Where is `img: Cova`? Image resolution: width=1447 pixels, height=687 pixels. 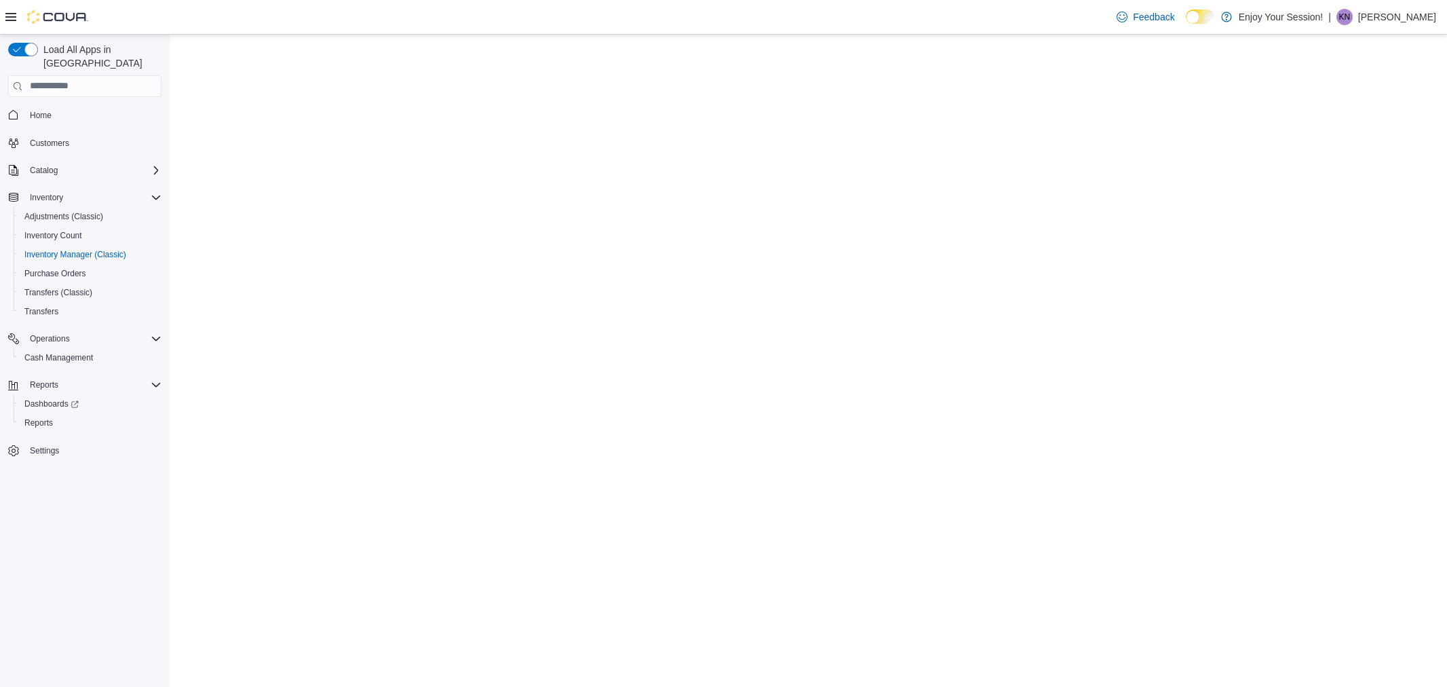
img: Cova is located at coordinates (58, 17).